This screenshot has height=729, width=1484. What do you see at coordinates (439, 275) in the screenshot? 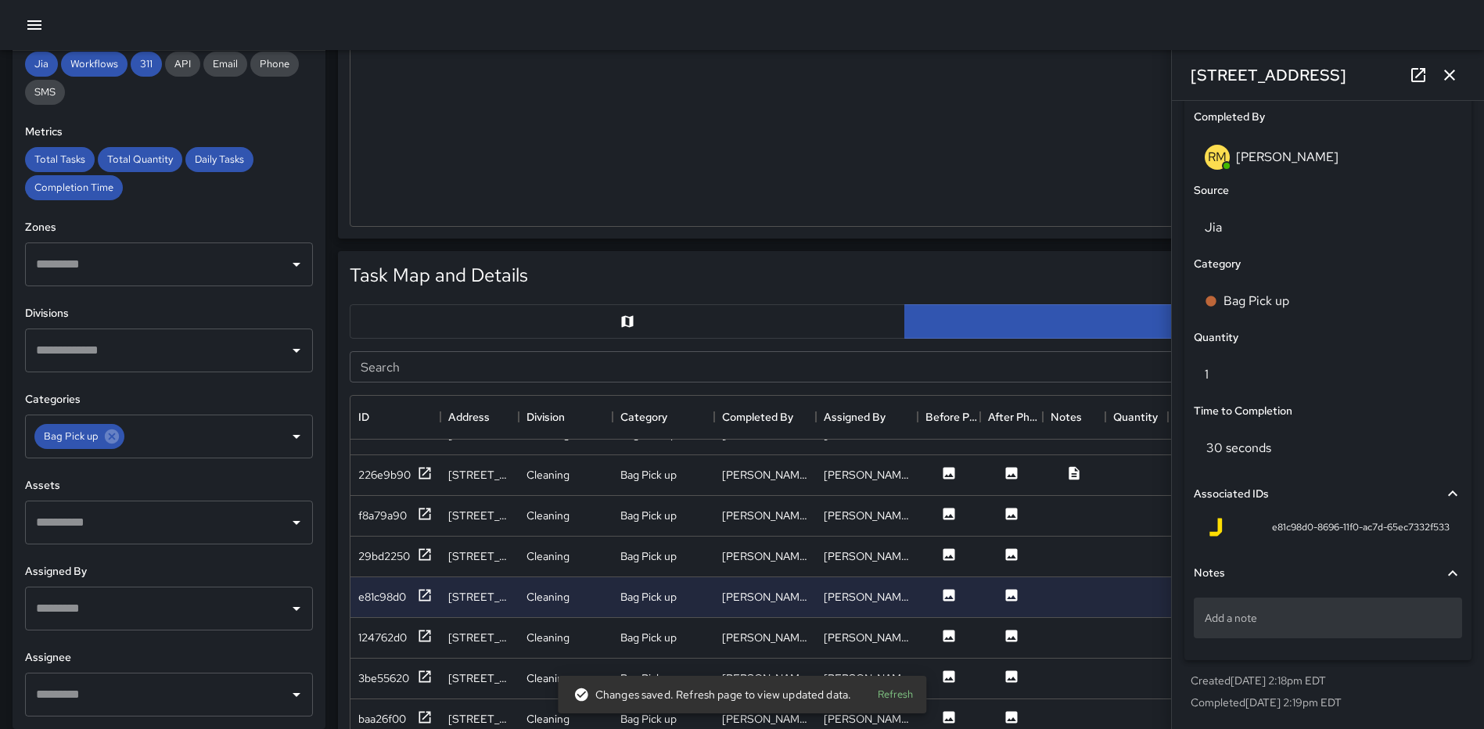
I see `h5: Task Map and Details` at bounding box center [439, 275].